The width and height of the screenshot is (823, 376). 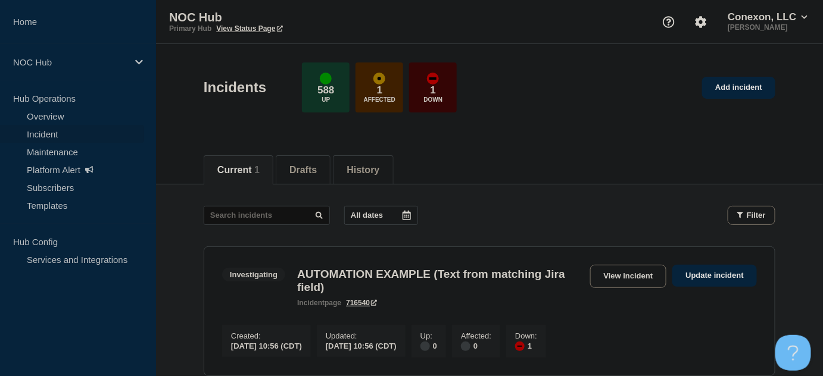 I want to click on p: 588, so click(x=326, y=91).